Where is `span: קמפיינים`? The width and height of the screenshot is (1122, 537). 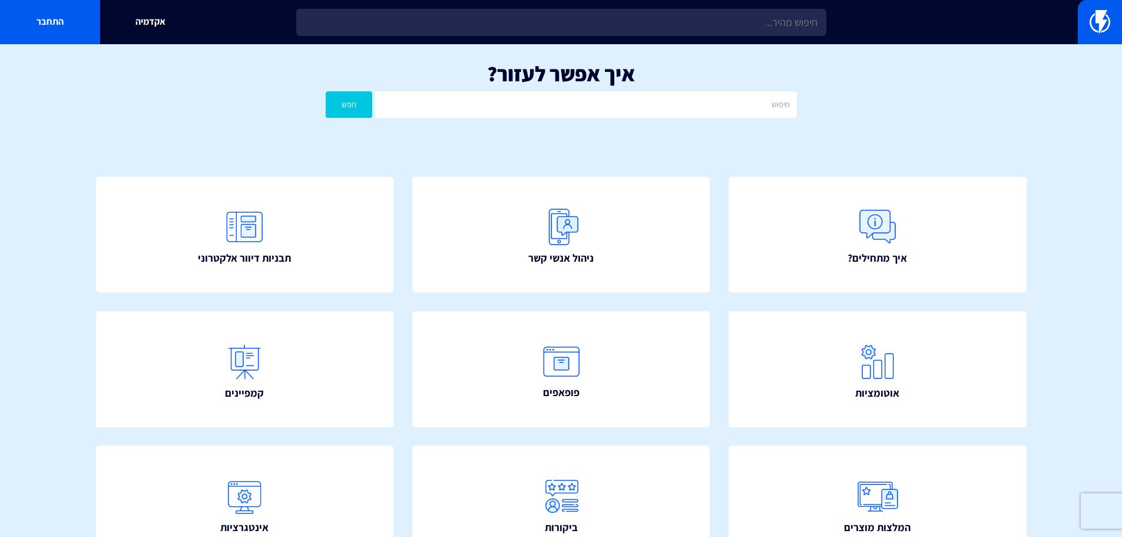
span: קמפיינים is located at coordinates (244, 393).